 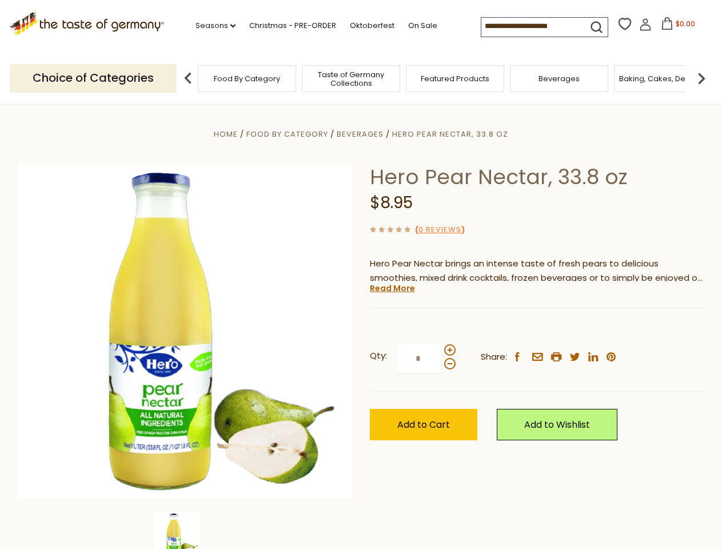 What do you see at coordinates (226, 134) in the screenshot?
I see `a: Home` at bounding box center [226, 134].